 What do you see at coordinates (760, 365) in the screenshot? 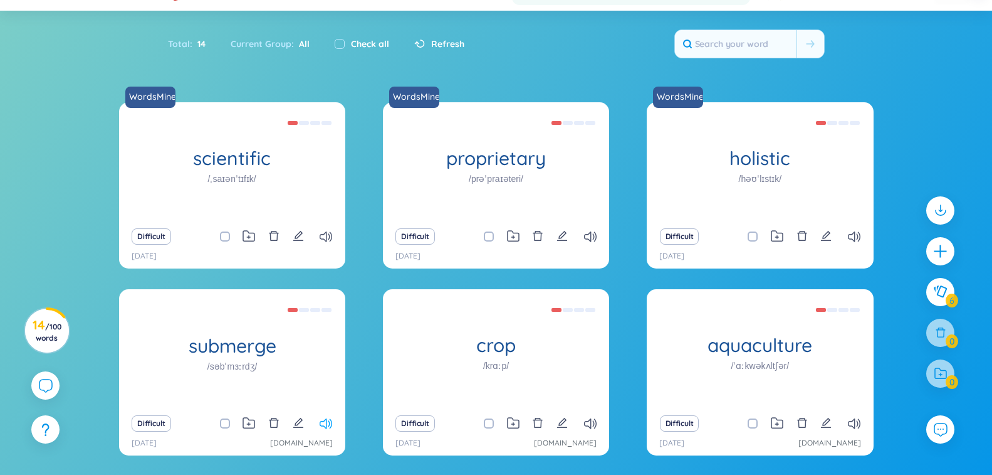
I see `h1: /ˈɑːkwəkʌltʃər/` at bounding box center [760, 365].